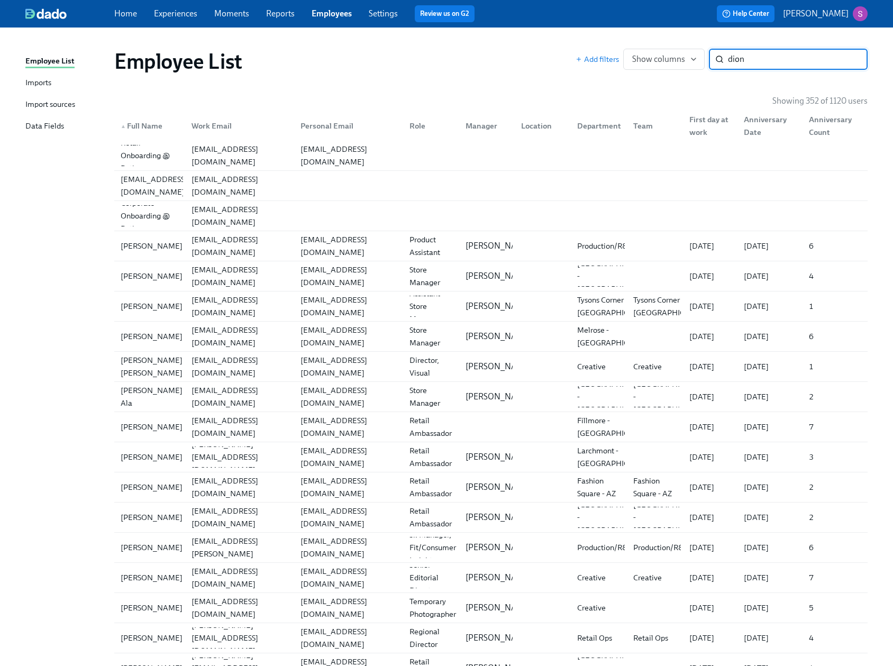 The width and height of the screenshot is (893, 666). Describe the element at coordinates (238, 126) in the screenshot. I see `div: Work Email` at that location.